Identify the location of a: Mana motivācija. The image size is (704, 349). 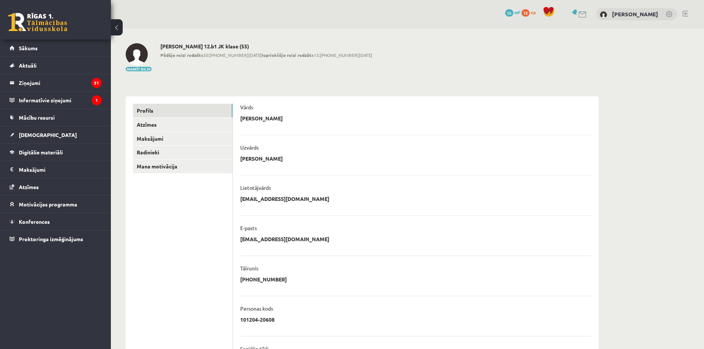
(183, 166).